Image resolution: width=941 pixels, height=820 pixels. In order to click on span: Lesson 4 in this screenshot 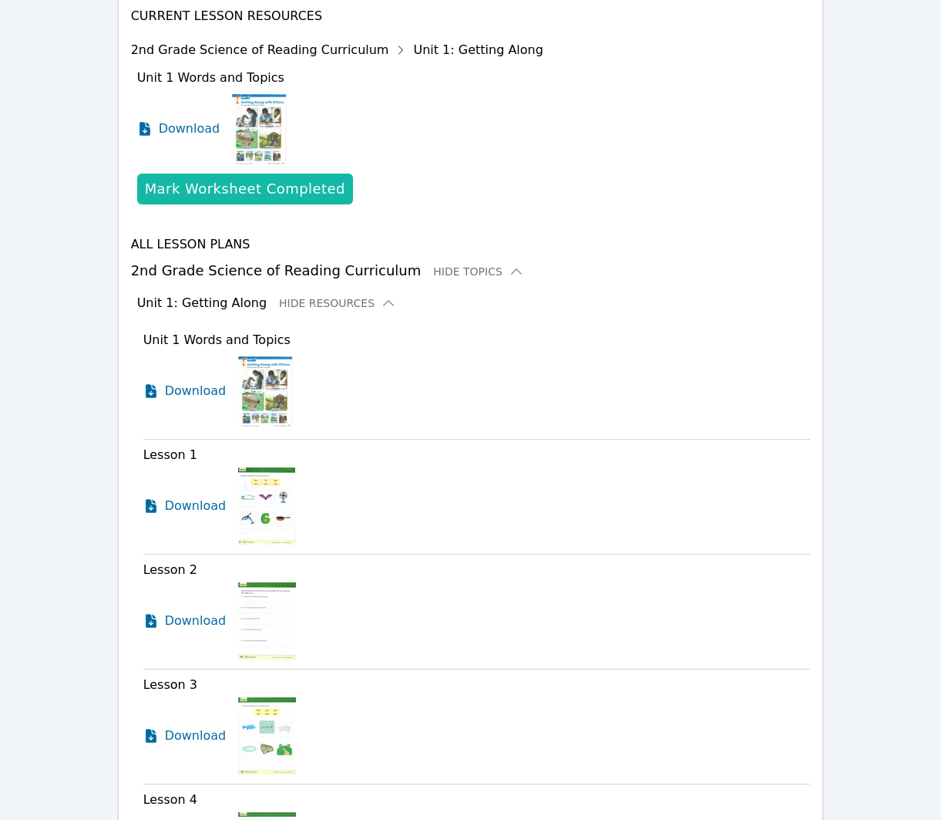, I will do `click(170, 799)`.